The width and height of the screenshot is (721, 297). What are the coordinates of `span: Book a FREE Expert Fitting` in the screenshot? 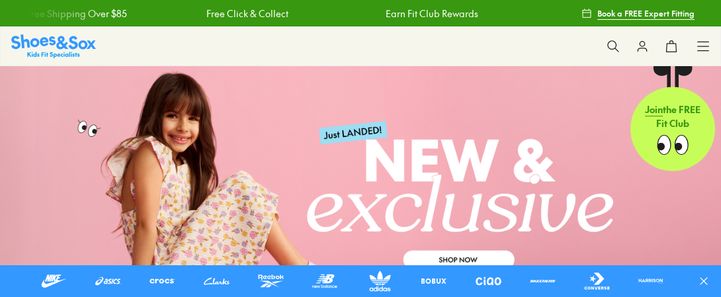 It's located at (646, 13).